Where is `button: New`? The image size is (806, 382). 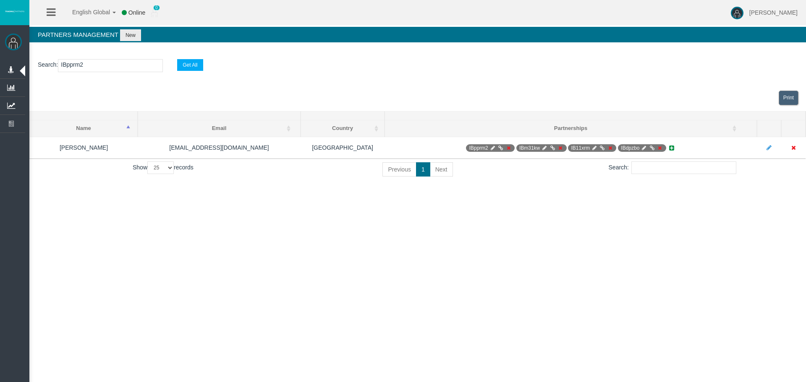
button: New is located at coordinates (131, 35).